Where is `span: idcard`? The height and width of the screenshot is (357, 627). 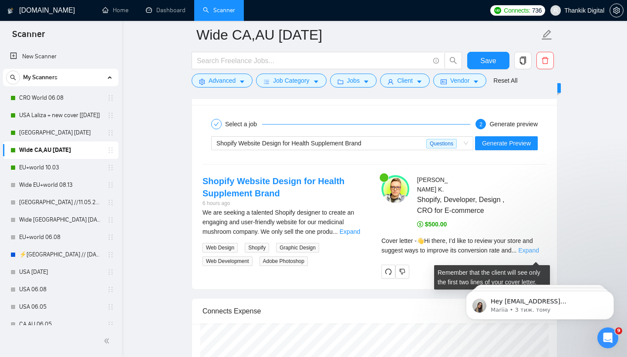 span: idcard is located at coordinates (444, 81).